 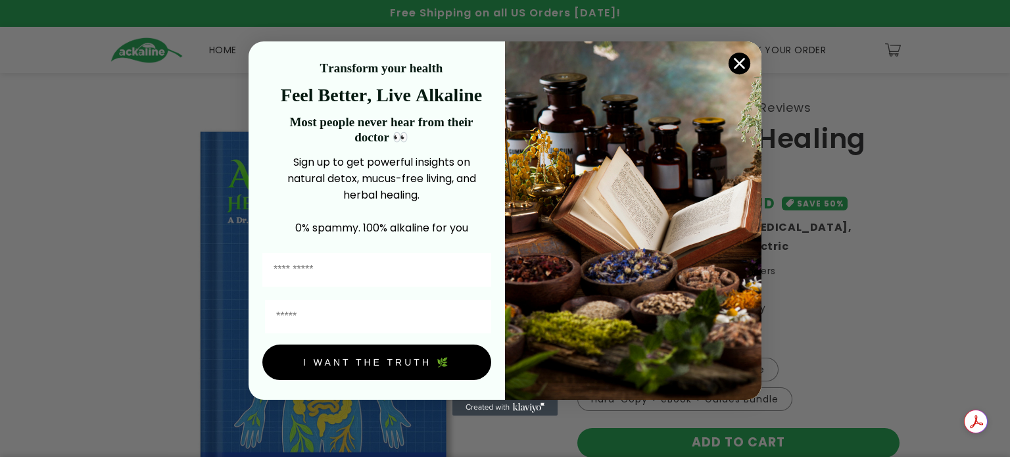 What do you see at coordinates (381, 227) in the screenshot?
I see `p: 0% spammy. 100% alkaline for you` at bounding box center [381, 227].